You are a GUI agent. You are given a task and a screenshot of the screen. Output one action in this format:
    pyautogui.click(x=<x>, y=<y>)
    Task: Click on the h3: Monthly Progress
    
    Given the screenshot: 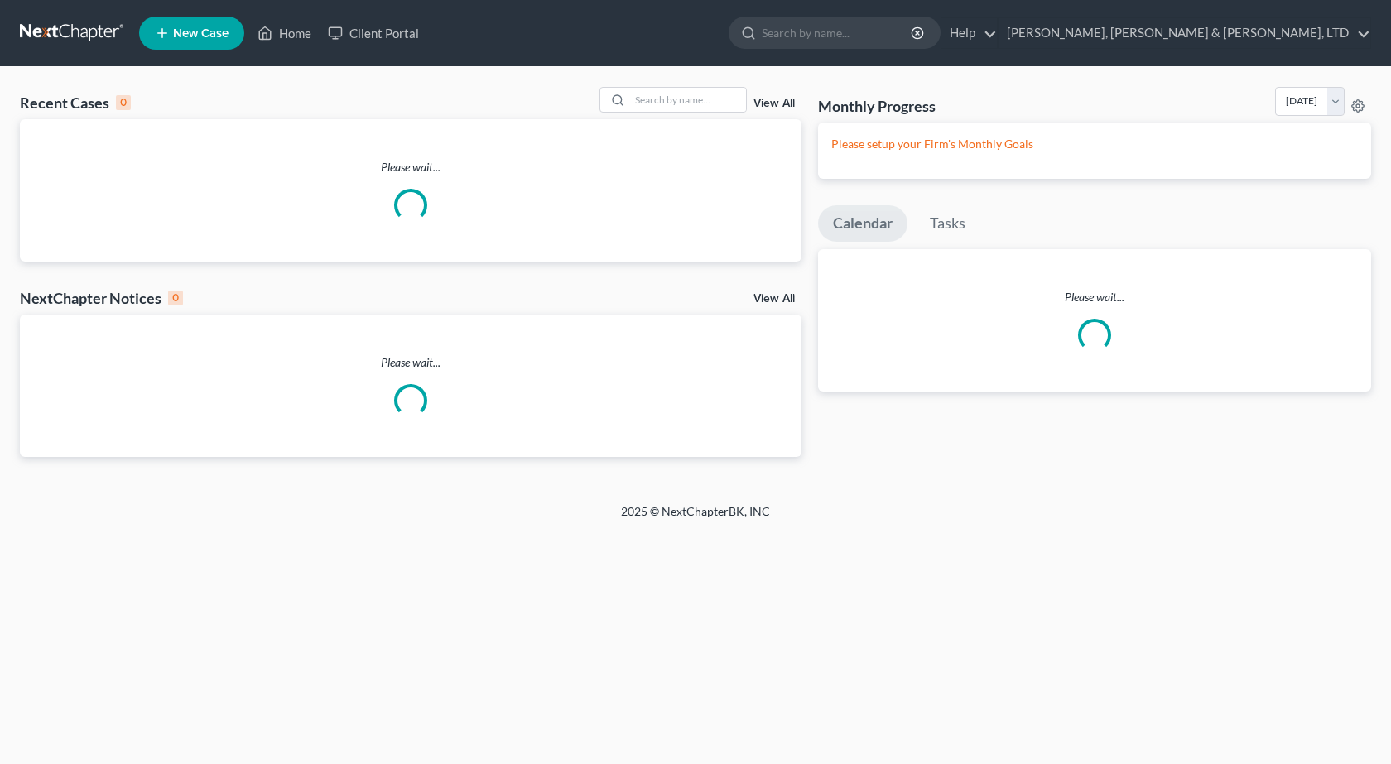 What is the action you would take?
    pyautogui.click(x=877, y=106)
    